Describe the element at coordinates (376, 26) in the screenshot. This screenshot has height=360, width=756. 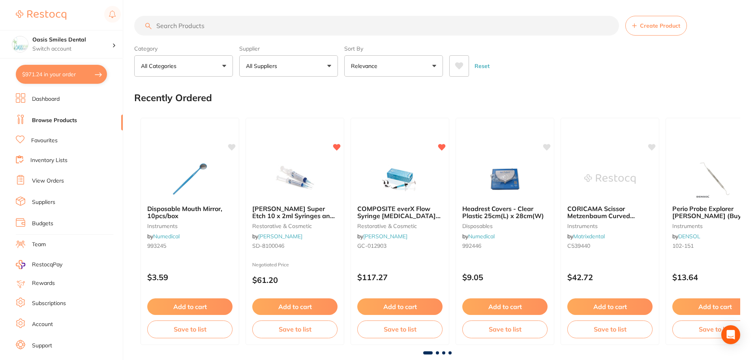
I see `input: Search Products` at that location.